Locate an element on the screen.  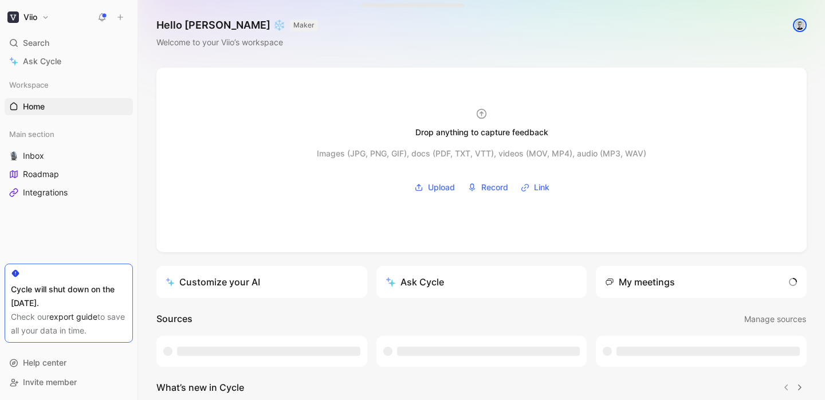
span: Manage sources is located at coordinates (775, 319).